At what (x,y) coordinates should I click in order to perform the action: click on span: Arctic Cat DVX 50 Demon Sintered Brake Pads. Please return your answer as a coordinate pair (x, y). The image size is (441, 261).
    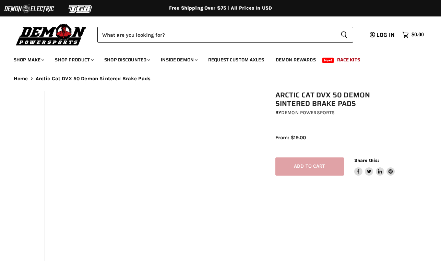
    Looking at the image, I should click on (93, 78).